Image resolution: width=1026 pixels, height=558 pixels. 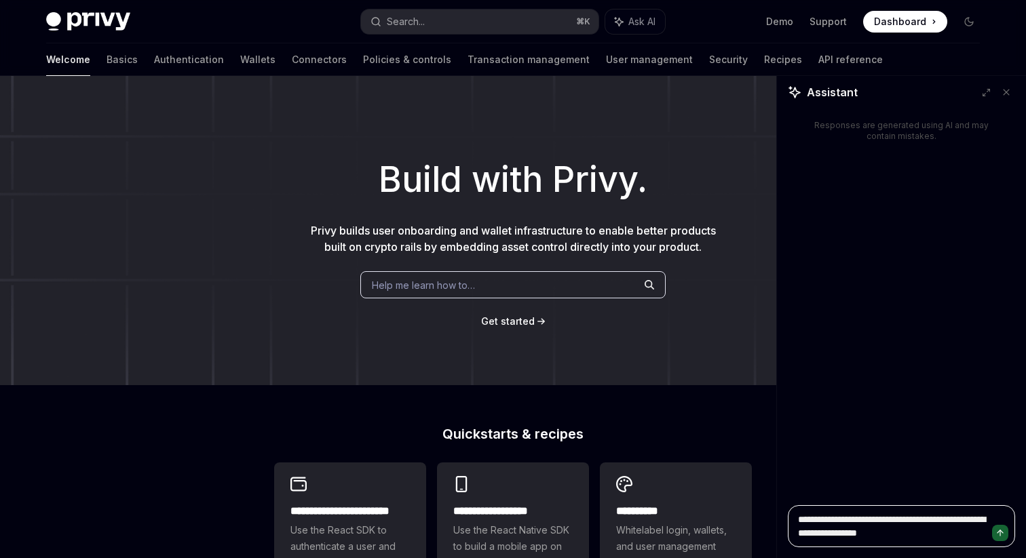 I want to click on span: Help me learn how to…, so click(x=423, y=285).